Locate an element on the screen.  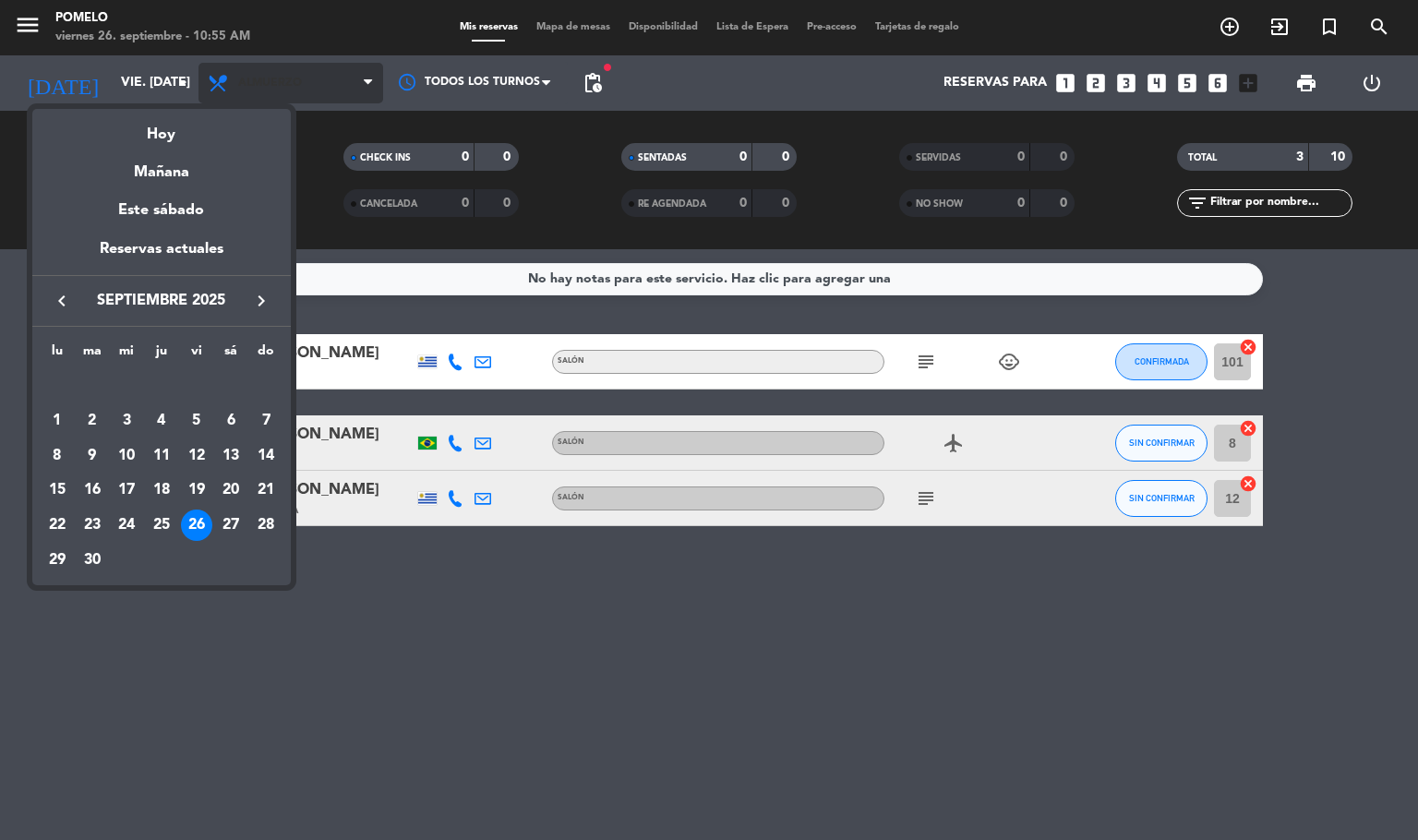
th: lunes is located at coordinates (58, 354).